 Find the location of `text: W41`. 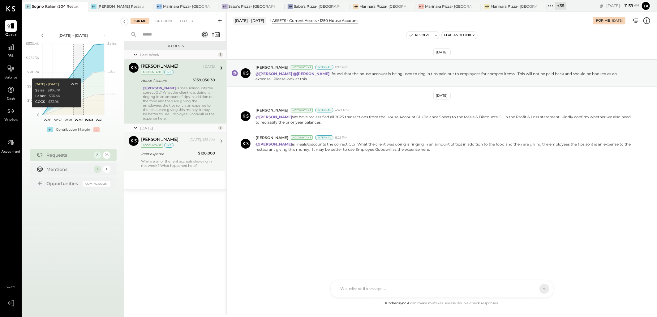

text: W41 is located at coordinates (99, 120).